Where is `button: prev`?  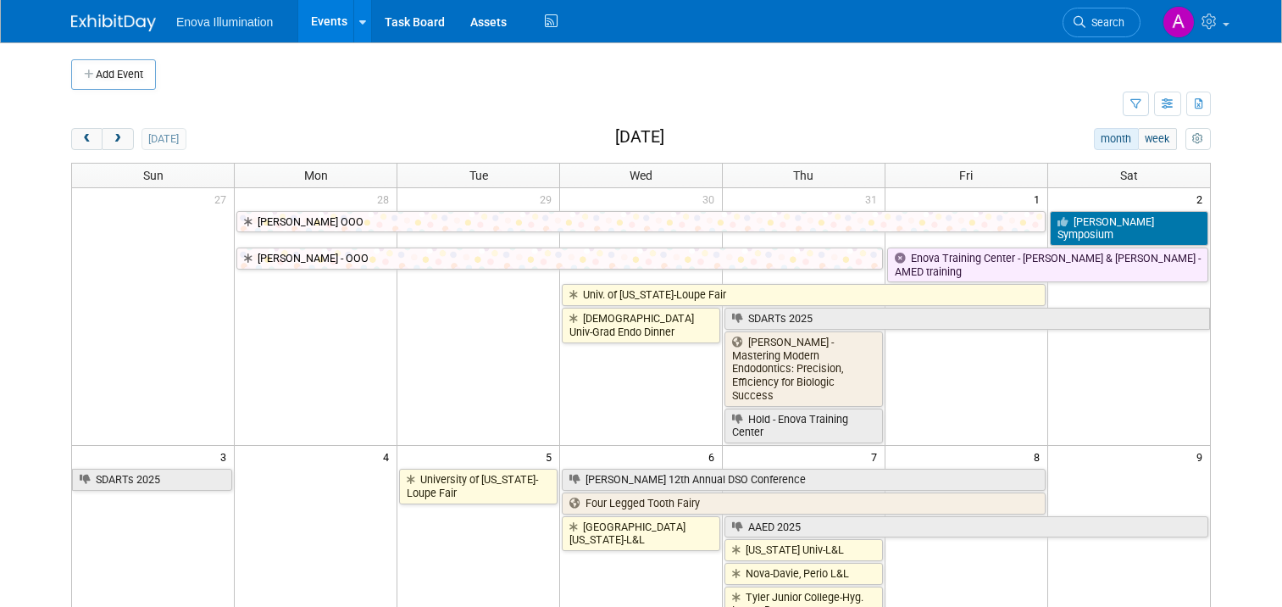 button: prev is located at coordinates (86, 139).